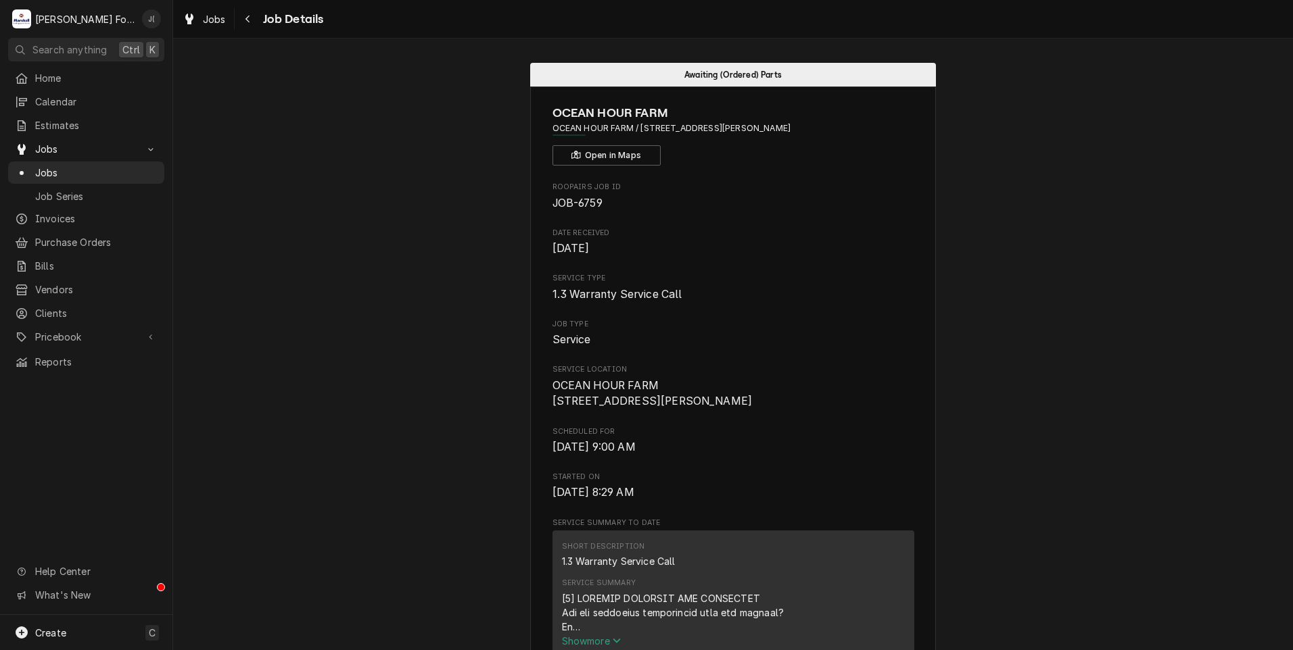 Image resolution: width=1293 pixels, height=650 pixels. What do you see at coordinates (86, 266) in the screenshot?
I see `a: Bills` at bounding box center [86, 266].